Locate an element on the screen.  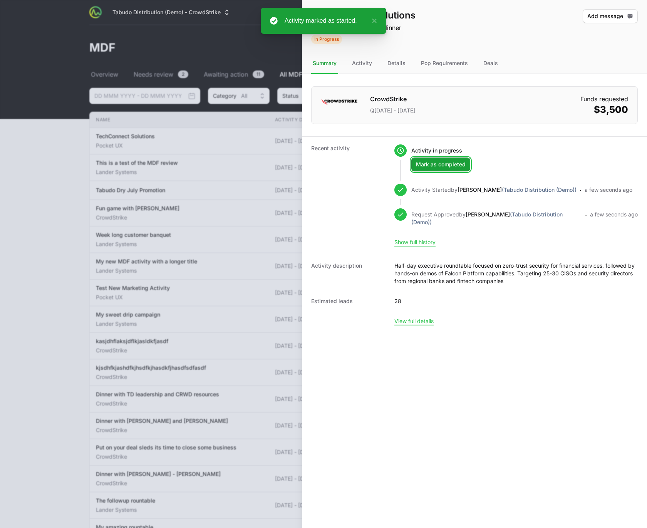
button: Show full history is located at coordinates (415, 242).